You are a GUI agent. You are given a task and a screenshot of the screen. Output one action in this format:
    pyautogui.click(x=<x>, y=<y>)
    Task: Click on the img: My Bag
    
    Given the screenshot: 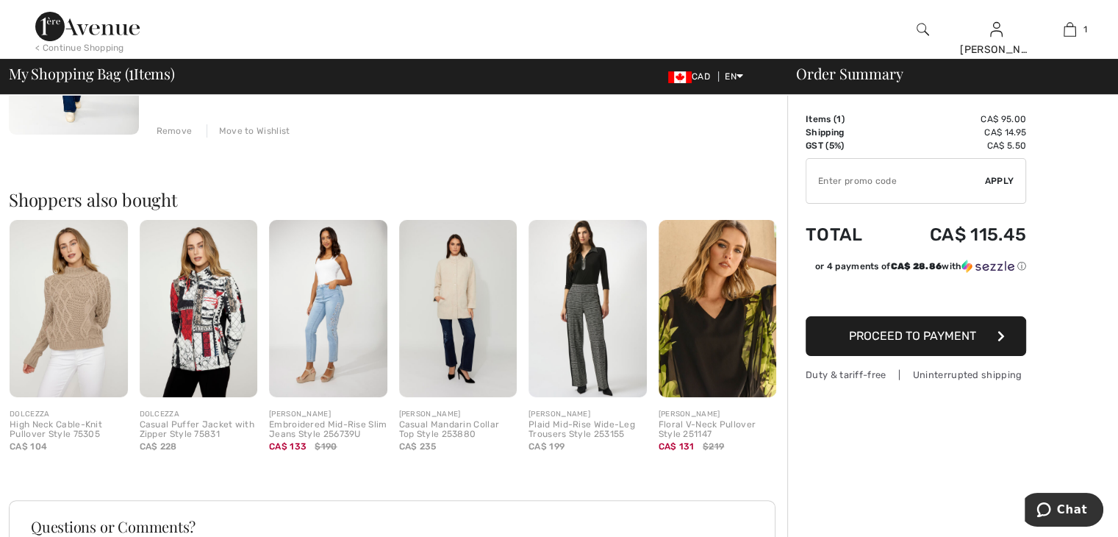 What is the action you would take?
    pyautogui.click(x=1070, y=29)
    